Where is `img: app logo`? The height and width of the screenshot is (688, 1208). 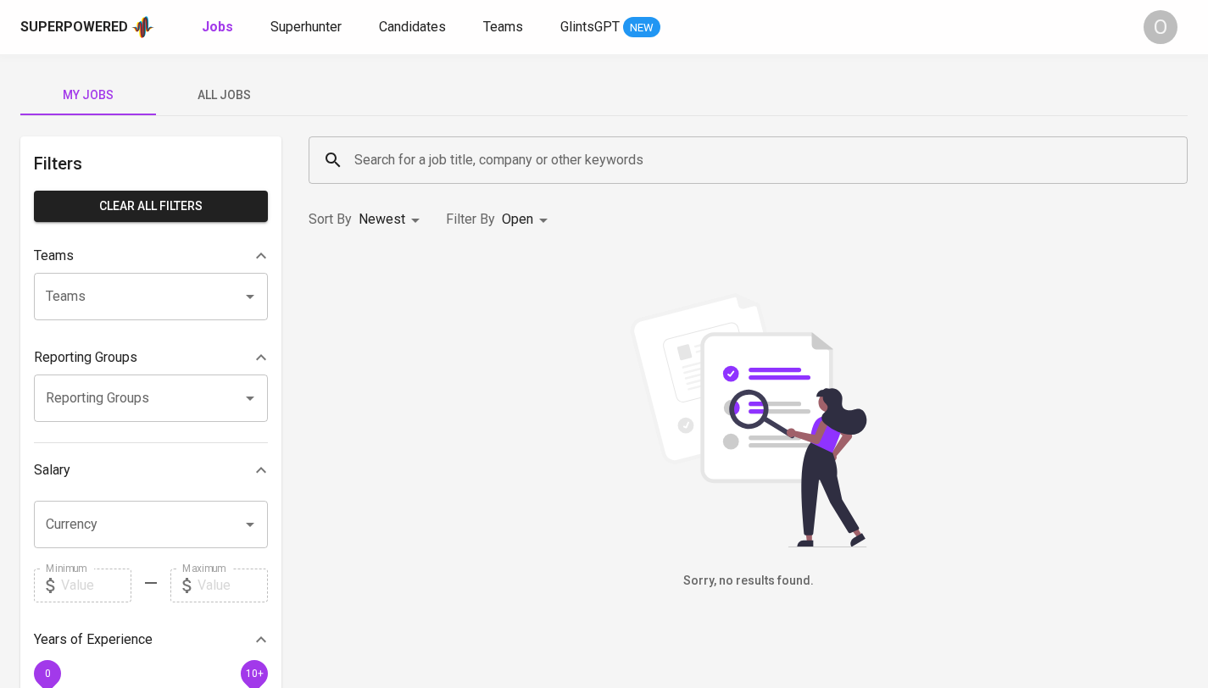
img: app logo is located at coordinates (142, 27).